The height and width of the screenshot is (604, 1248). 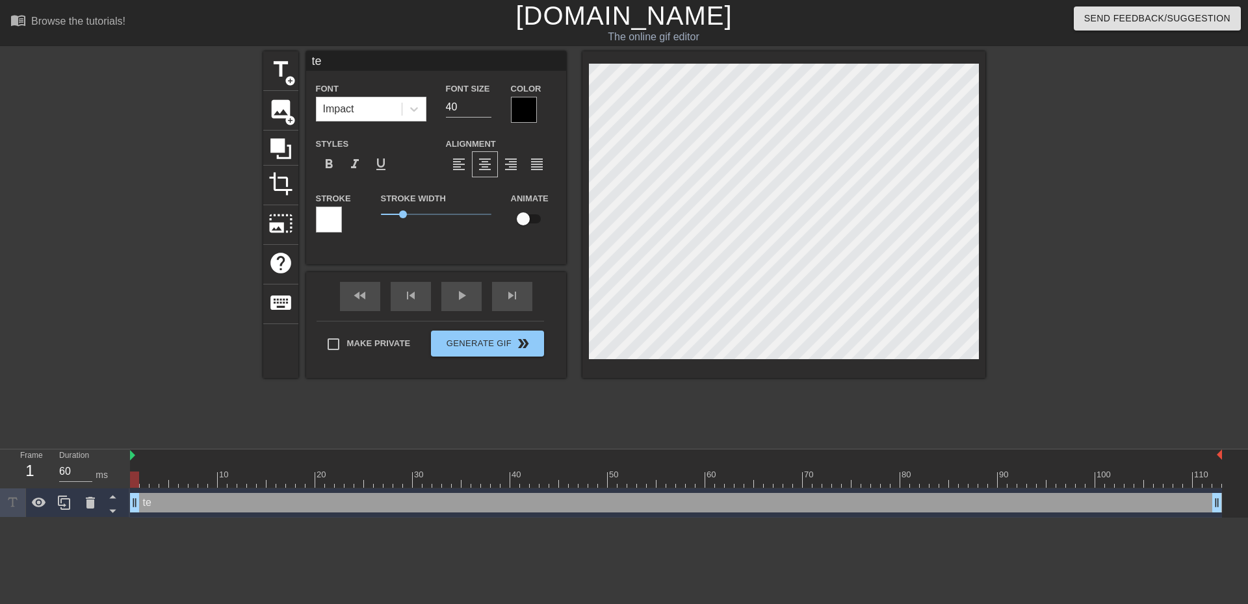 What do you see at coordinates (101, 475) in the screenshot?
I see `div: ms` at bounding box center [101, 475].